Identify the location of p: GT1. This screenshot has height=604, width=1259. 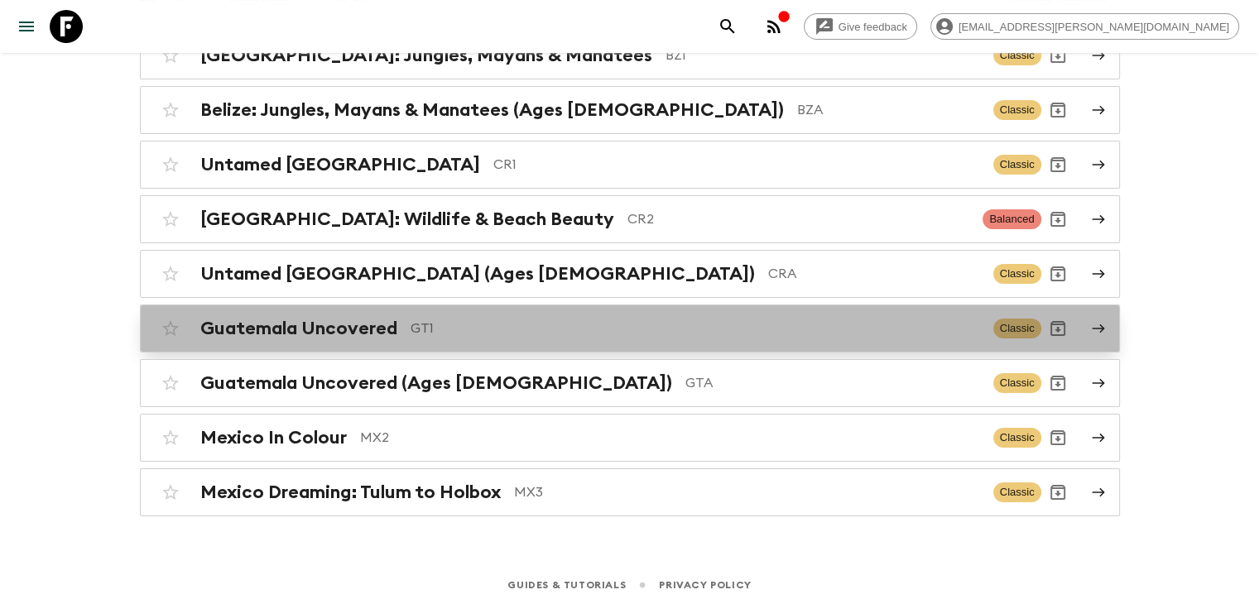
(696, 329).